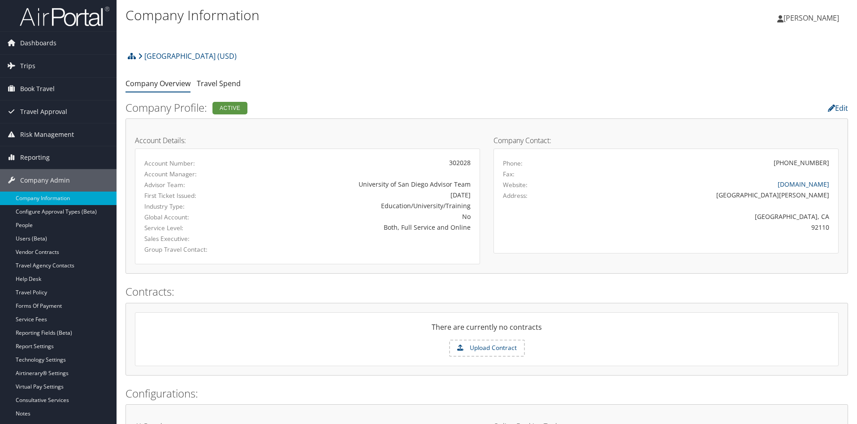 The image size is (857, 424). What do you see at coordinates (364, 227) in the screenshot?
I see `div: Both, Full Service and Online` at bounding box center [364, 227].